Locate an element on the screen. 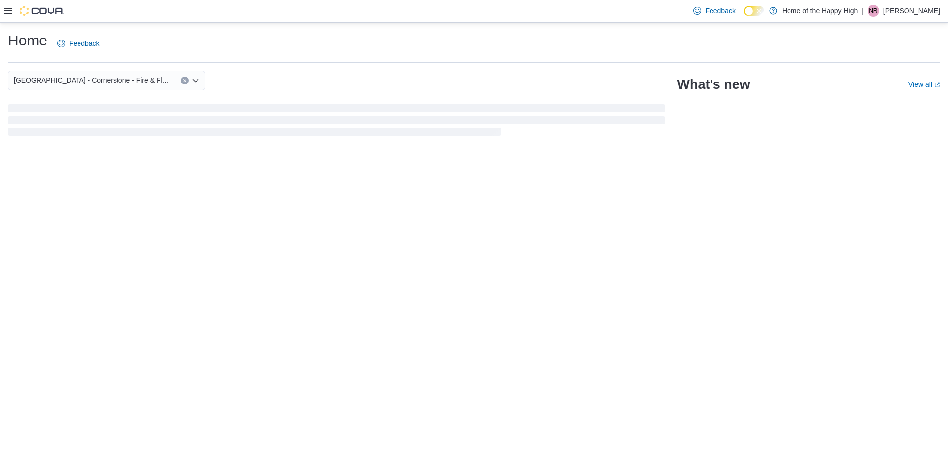 This screenshot has height=454, width=948. h1: Home is located at coordinates (28, 40).